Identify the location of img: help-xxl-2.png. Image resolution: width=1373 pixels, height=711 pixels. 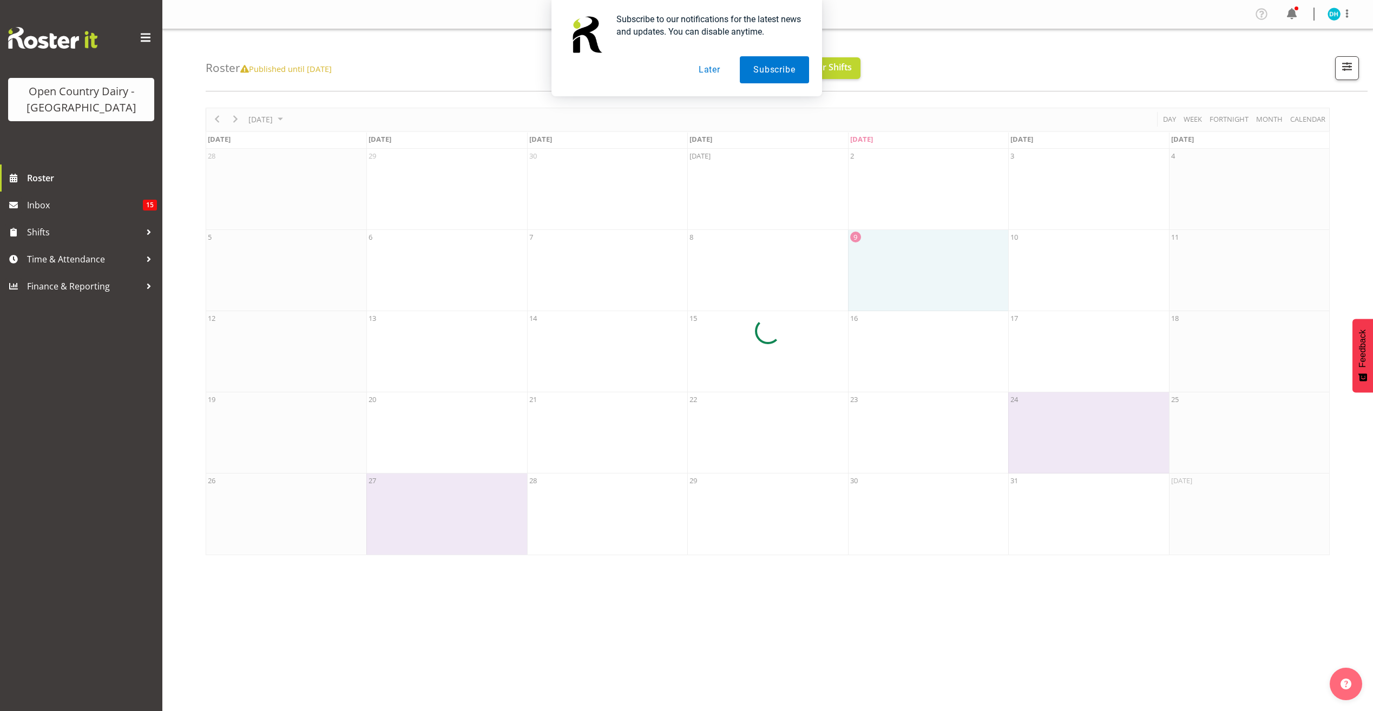
(1346, 684).